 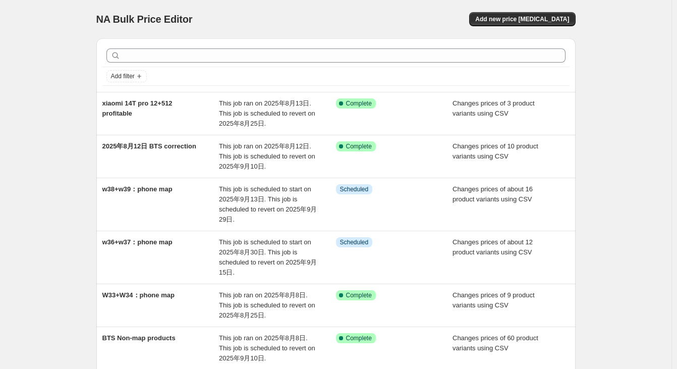 I want to click on span: 2025年8月12日 BTS correction, so click(x=149, y=146).